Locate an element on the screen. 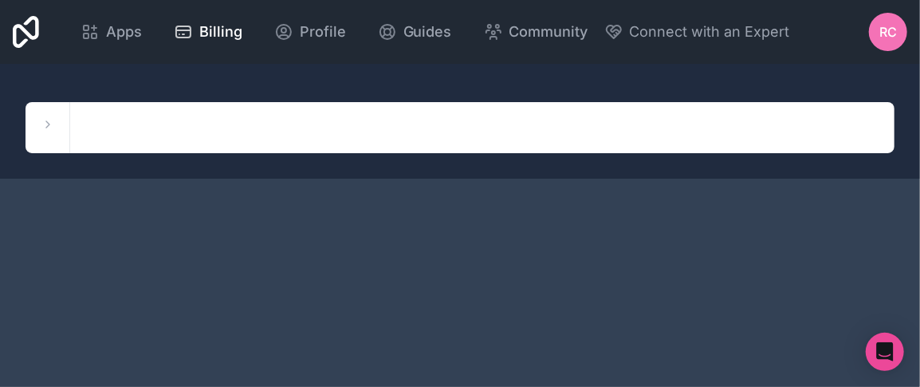 Image resolution: width=920 pixels, height=387 pixels. a: Guides is located at coordinates (415, 32).